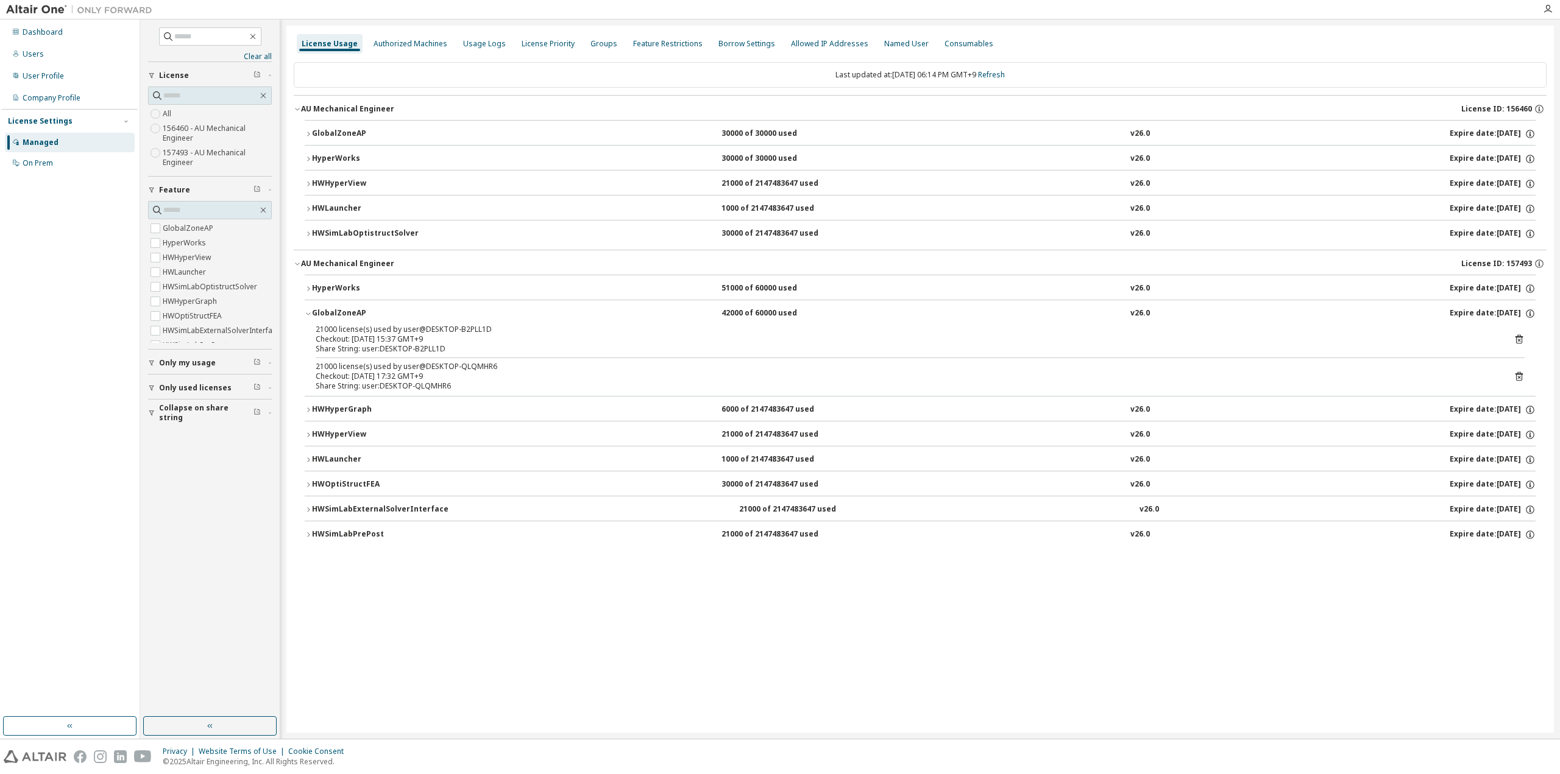 Image resolution: width=1560 pixels, height=774 pixels. I want to click on img: youtube.svg, so click(143, 757).